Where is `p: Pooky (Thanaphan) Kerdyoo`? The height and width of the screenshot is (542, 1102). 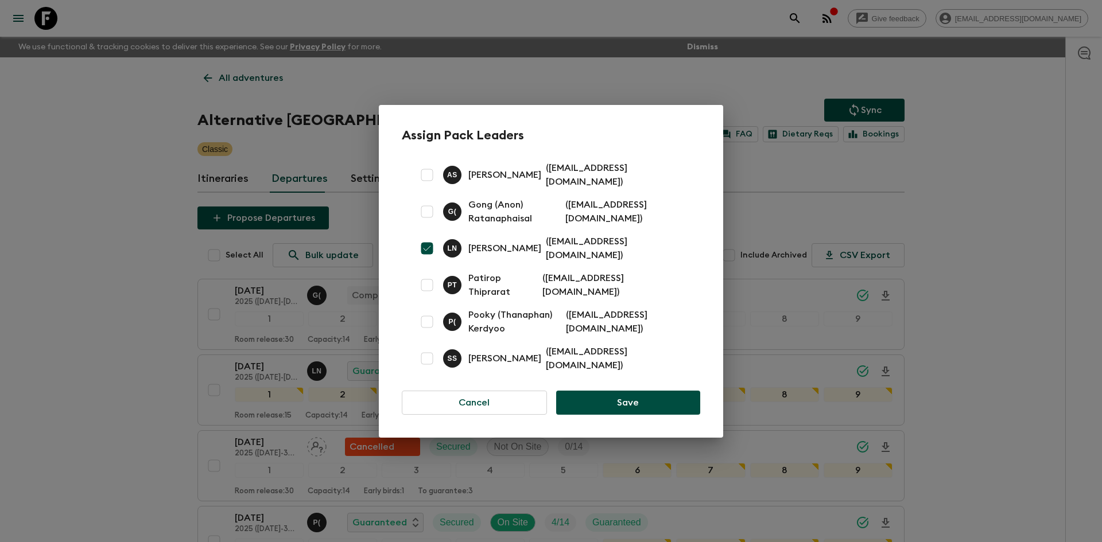 p: Pooky (Thanaphan) Kerdyoo is located at coordinates (515, 322).